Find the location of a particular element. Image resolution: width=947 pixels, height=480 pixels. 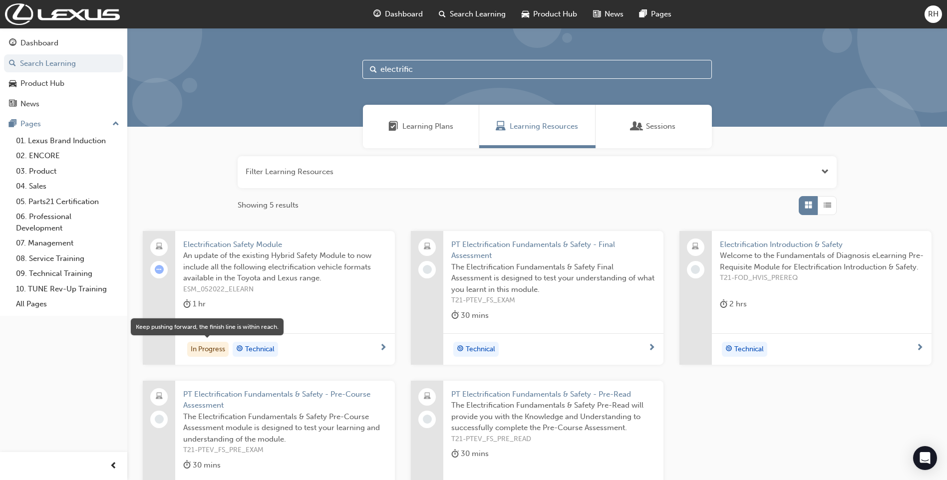

span: PT Electrification Fundamentals & Safety - Final Assessment is located at coordinates (553, 250).